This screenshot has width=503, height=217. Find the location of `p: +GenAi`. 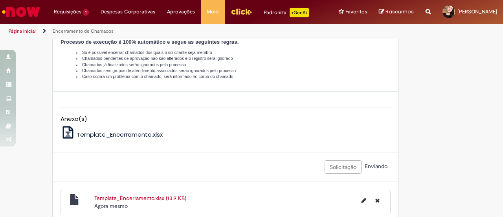

p: +GenAi is located at coordinates (299, 13).